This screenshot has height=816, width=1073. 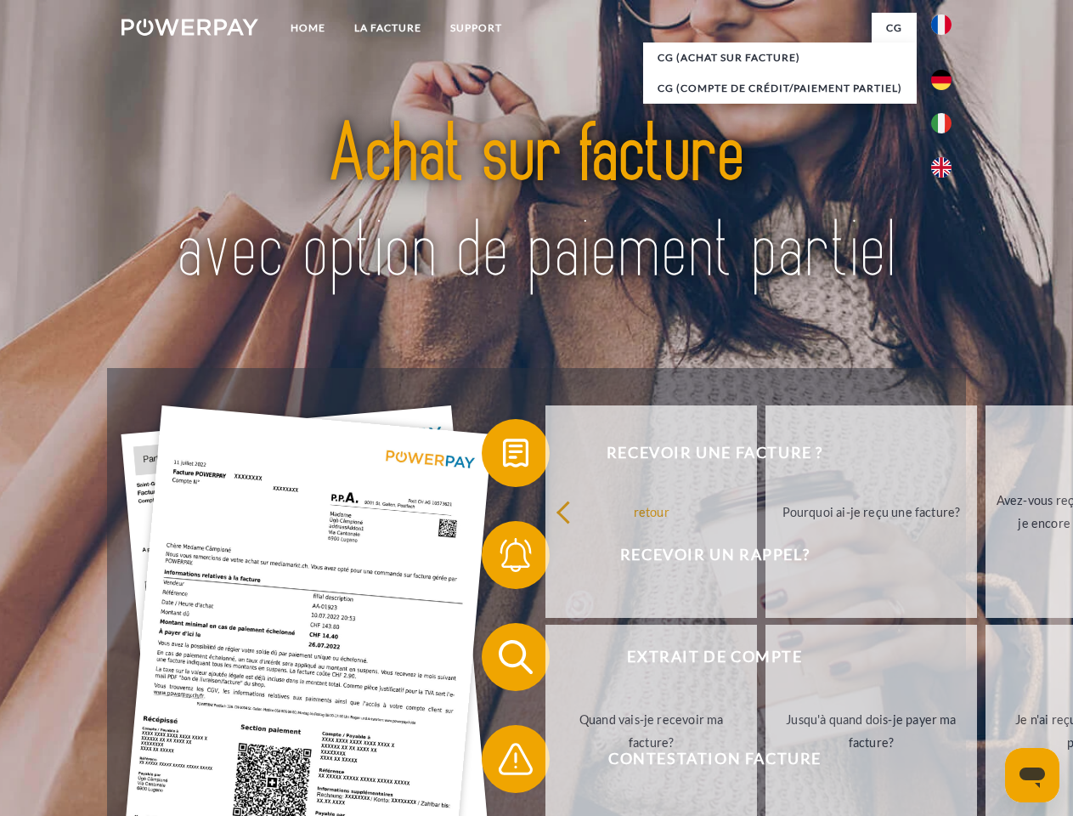 I want to click on img: qb_search.svg, so click(x=516, y=657).